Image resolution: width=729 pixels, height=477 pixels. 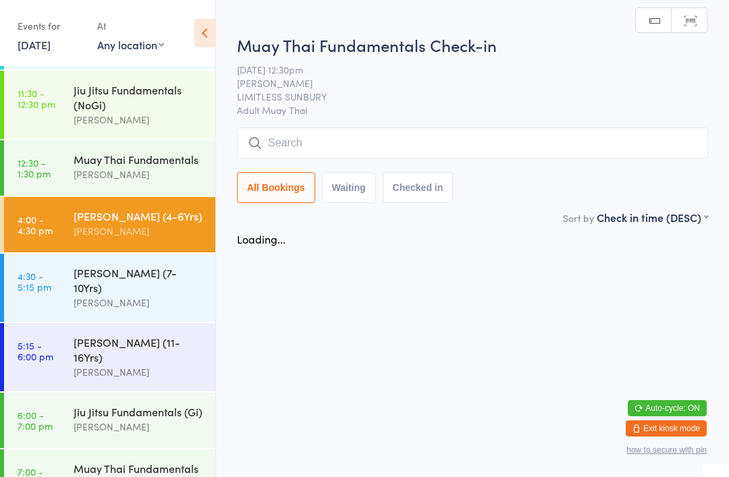 I want to click on label: Sort by, so click(x=579, y=218).